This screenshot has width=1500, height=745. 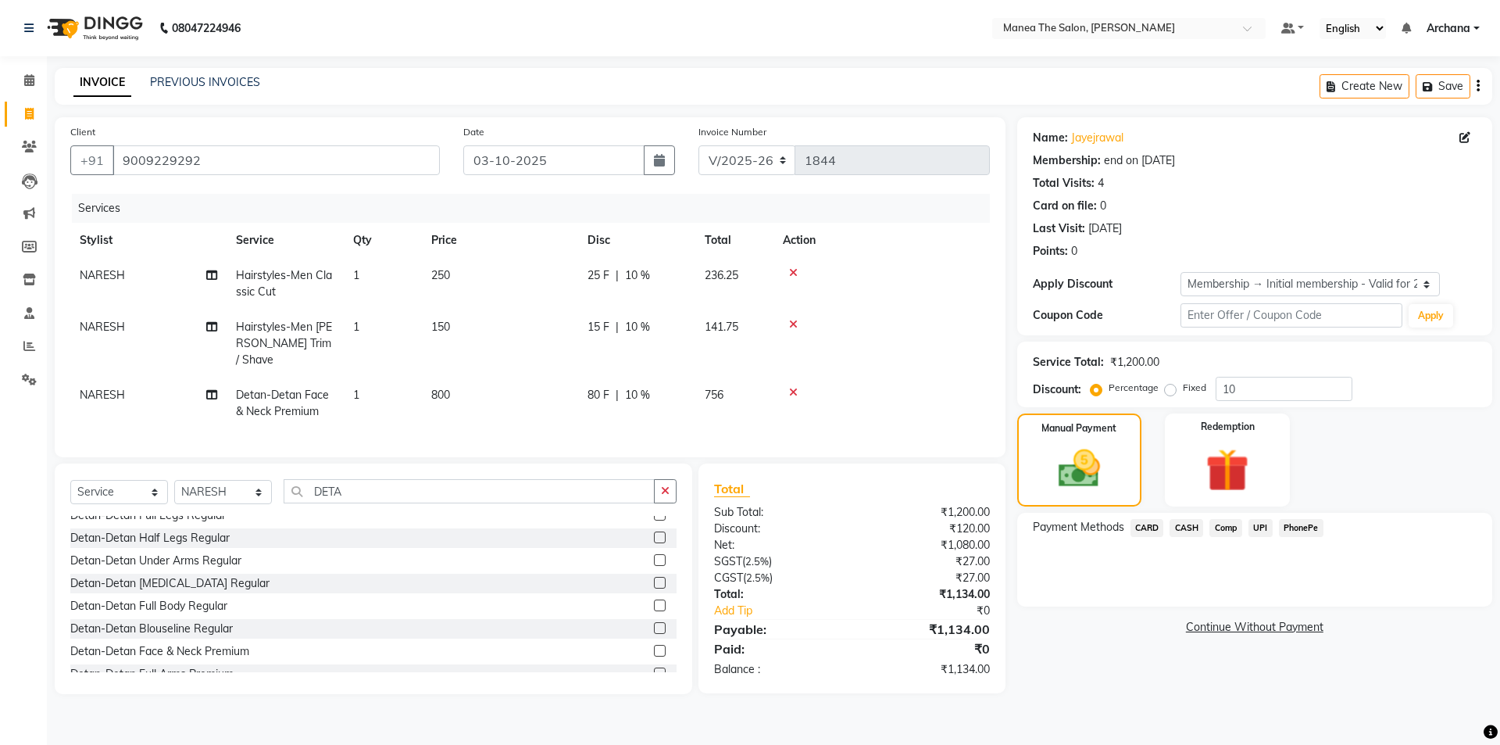 What do you see at coordinates (282, 402) in the screenshot?
I see `span: Detan-Detan Face & Neck Premium` at bounding box center [282, 402].